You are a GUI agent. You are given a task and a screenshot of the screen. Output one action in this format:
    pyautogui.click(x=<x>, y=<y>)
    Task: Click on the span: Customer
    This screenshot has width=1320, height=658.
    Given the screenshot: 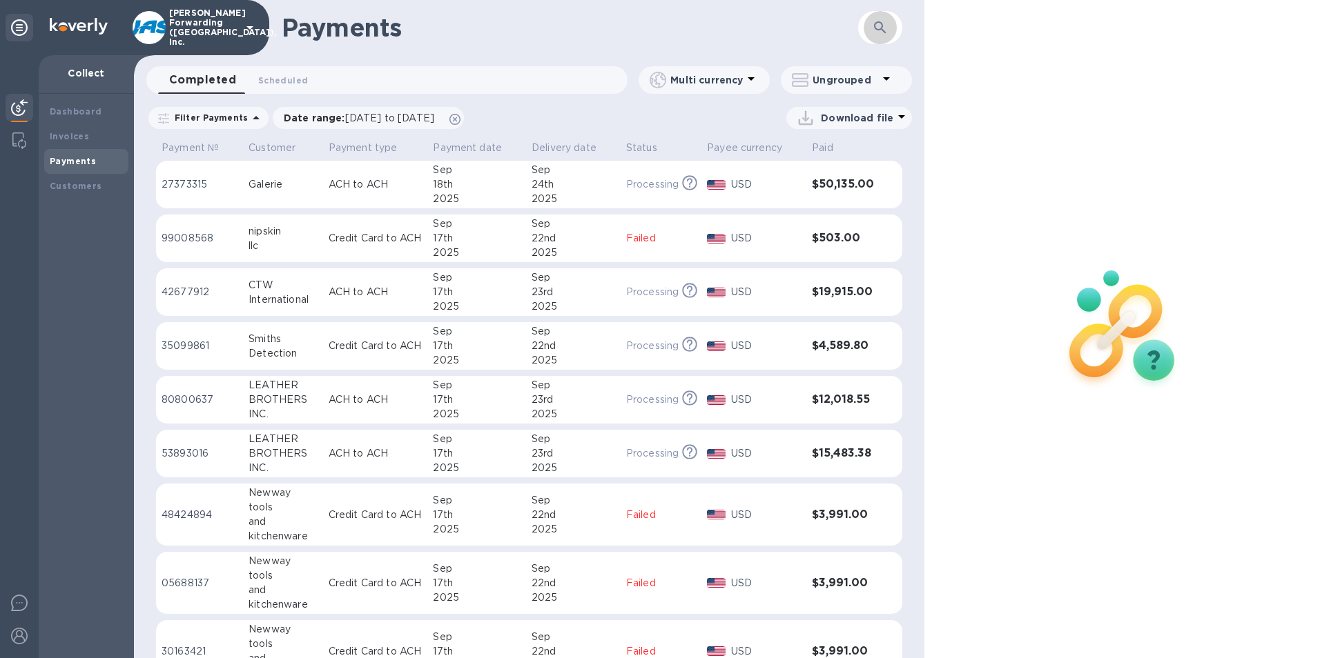 What is the action you would take?
    pyautogui.click(x=281, y=148)
    